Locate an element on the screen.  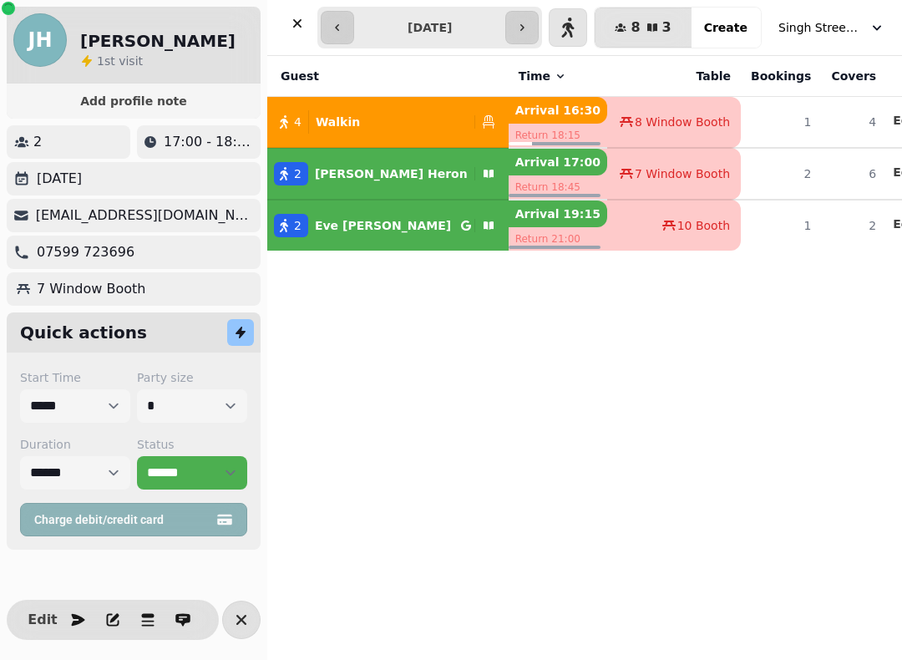
th: Table is located at coordinates (674, 76).